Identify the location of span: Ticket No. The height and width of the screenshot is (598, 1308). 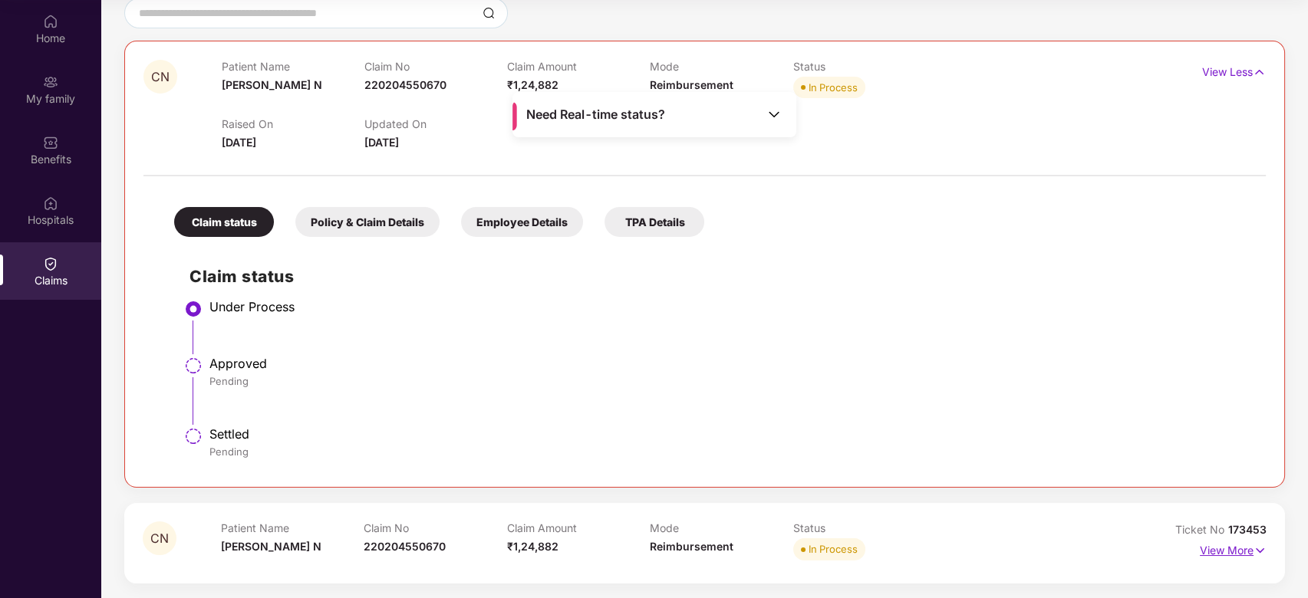
(1201, 529).